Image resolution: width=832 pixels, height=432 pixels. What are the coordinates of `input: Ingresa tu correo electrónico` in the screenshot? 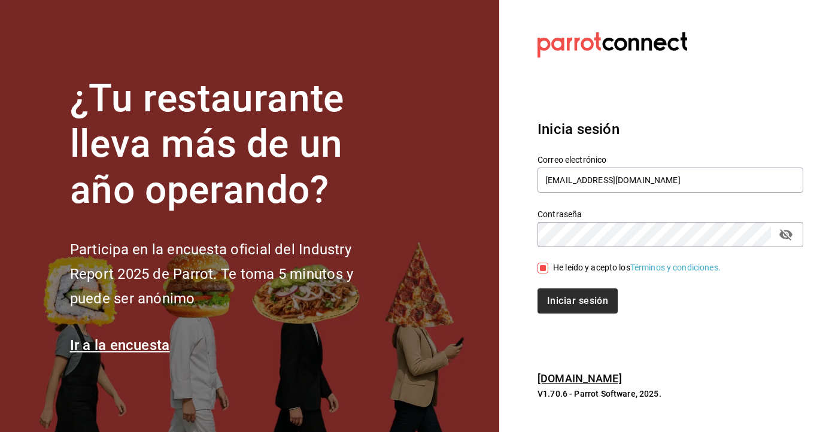 It's located at (670, 180).